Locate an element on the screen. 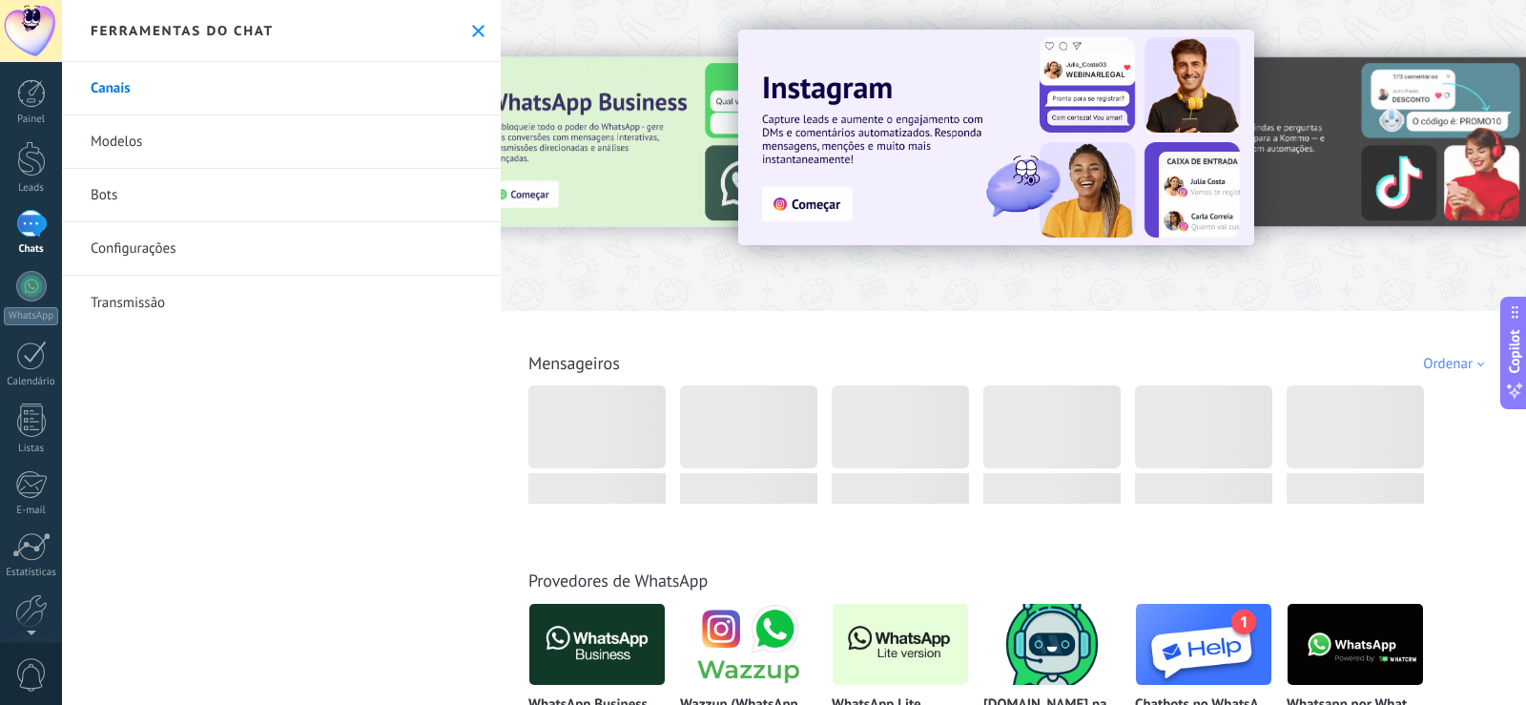 This screenshot has height=705, width=1526. div: Calendário is located at coordinates (31, 382).